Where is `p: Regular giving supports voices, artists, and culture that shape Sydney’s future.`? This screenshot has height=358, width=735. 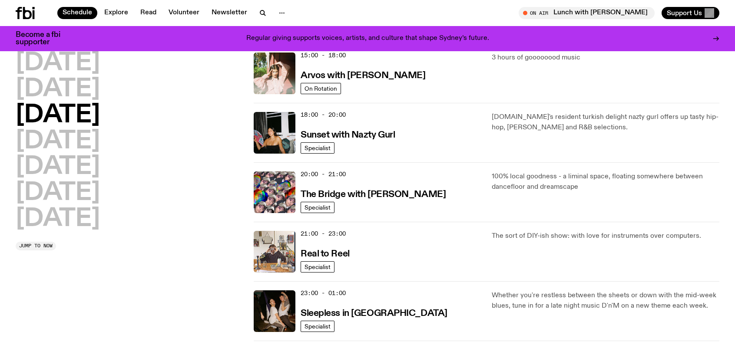
p: Regular giving supports voices, artists, and culture that shape Sydney’s future. is located at coordinates (367, 39).